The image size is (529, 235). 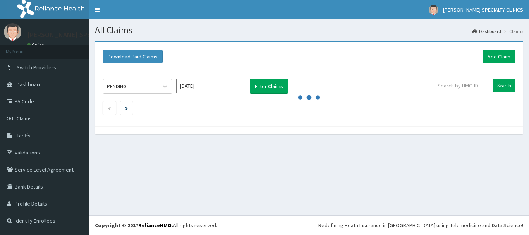 I want to click on span: Dashboard, so click(x=29, y=84).